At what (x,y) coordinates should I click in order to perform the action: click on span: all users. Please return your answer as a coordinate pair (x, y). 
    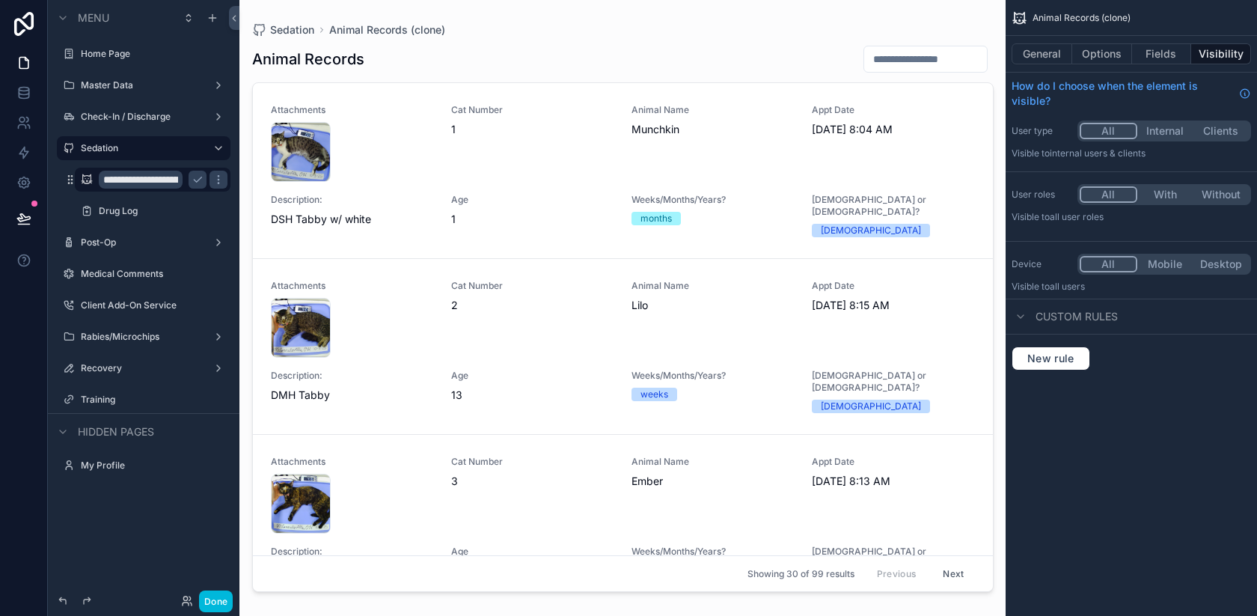
    Looking at the image, I should click on (1067, 286).